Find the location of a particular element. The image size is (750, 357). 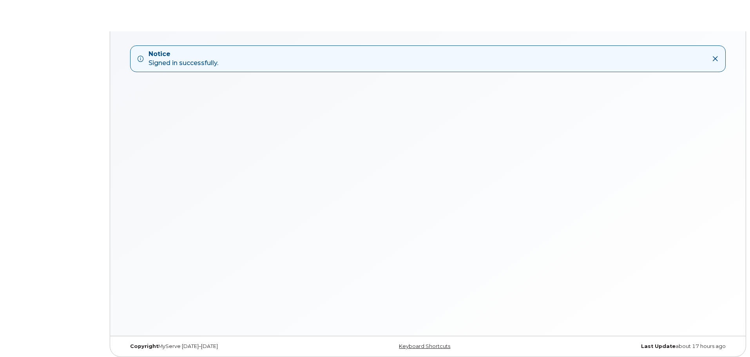

strong: Last Update is located at coordinates (658, 346).